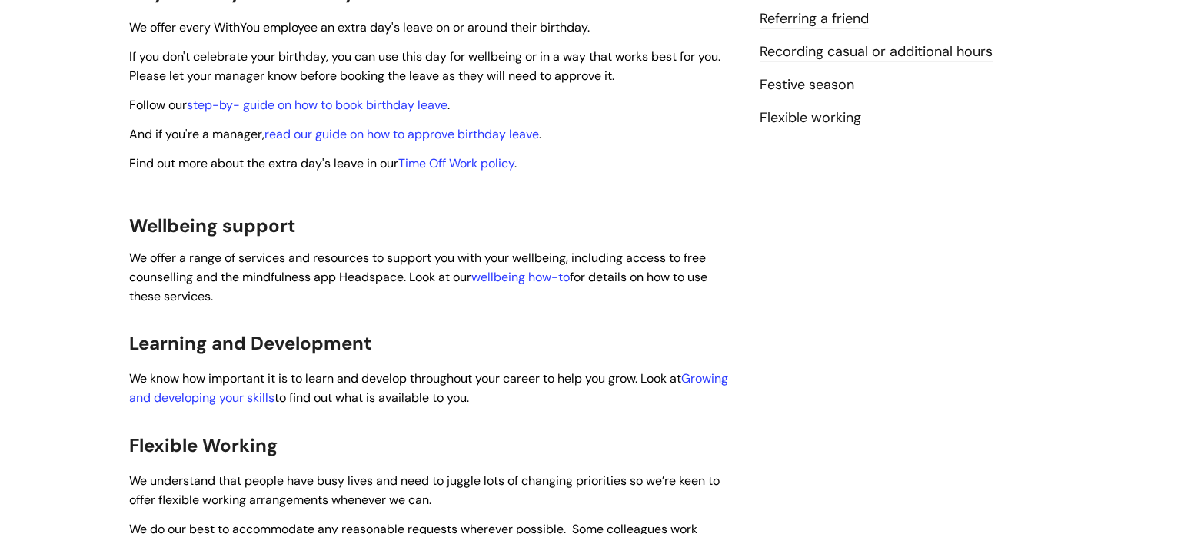 The width and height of the screenshot is (1181, 534). Describe the element at coordinates (418, 277) in the screenshot. I see `span: We offer a range of services and resources to support you with your wellbeing, including access t...` at that location.